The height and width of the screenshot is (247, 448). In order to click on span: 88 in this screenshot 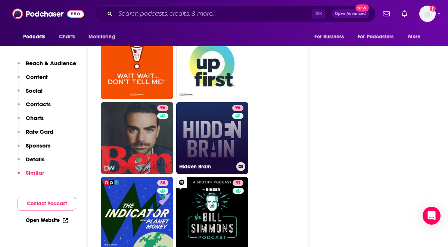, I will do `click(163, 184)`.